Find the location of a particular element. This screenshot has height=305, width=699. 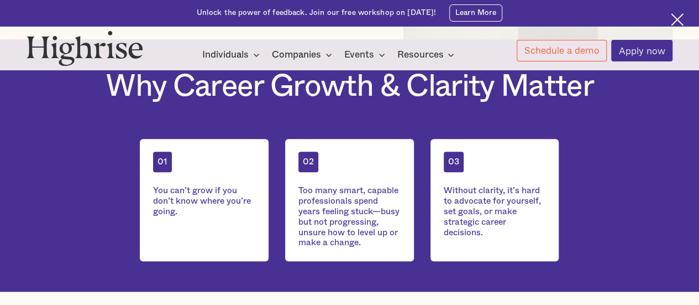

div: 03 is located at coordinates (454, 161).